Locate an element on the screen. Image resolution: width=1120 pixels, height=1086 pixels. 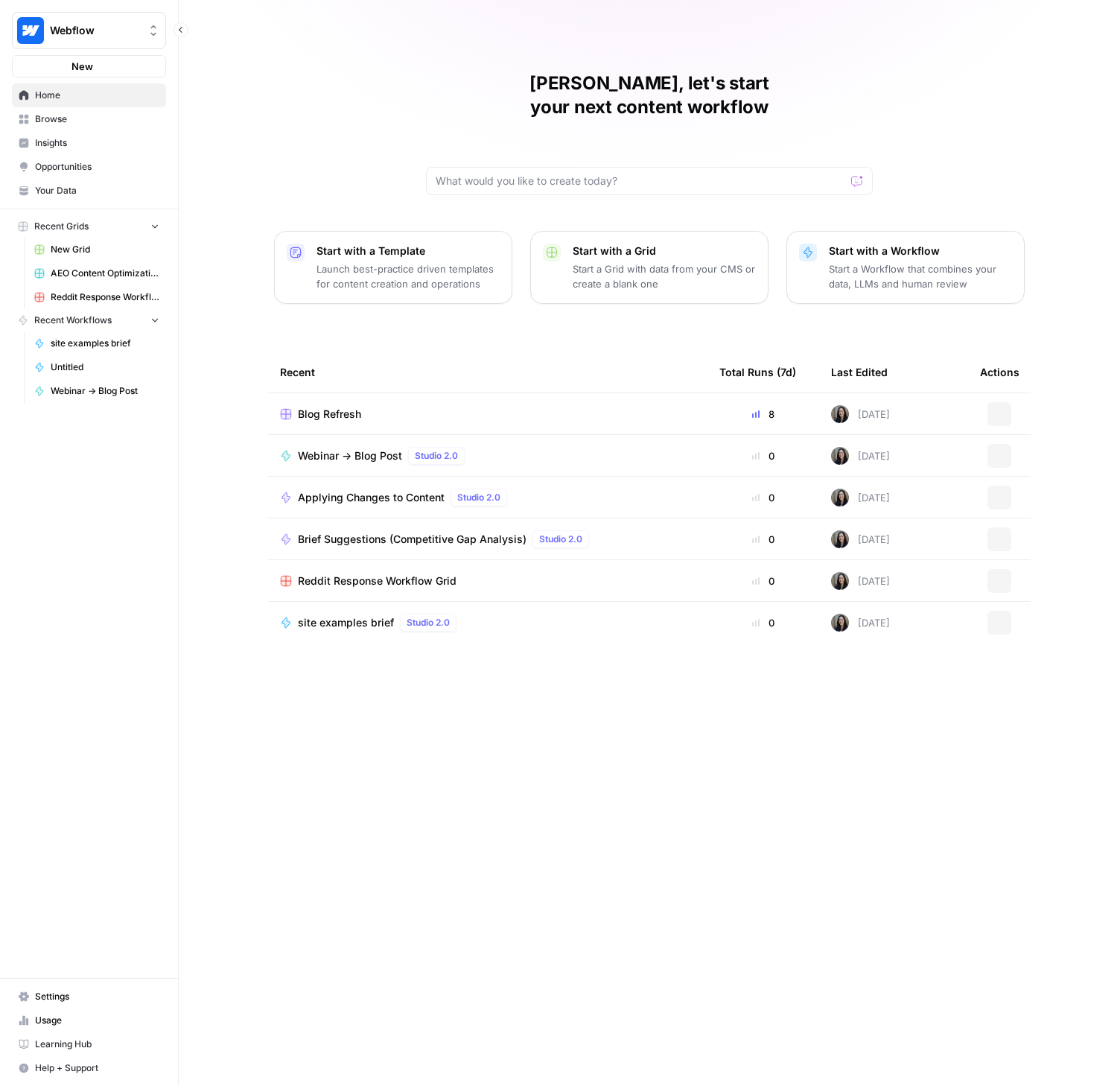
button: New is located at coordinates (89, 66).